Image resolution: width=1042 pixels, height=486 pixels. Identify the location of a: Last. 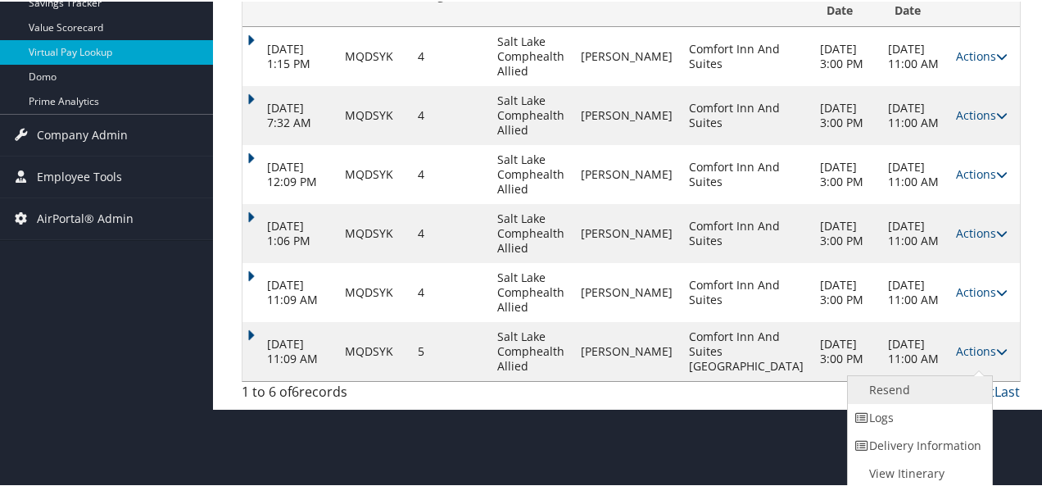
(1007, 390).